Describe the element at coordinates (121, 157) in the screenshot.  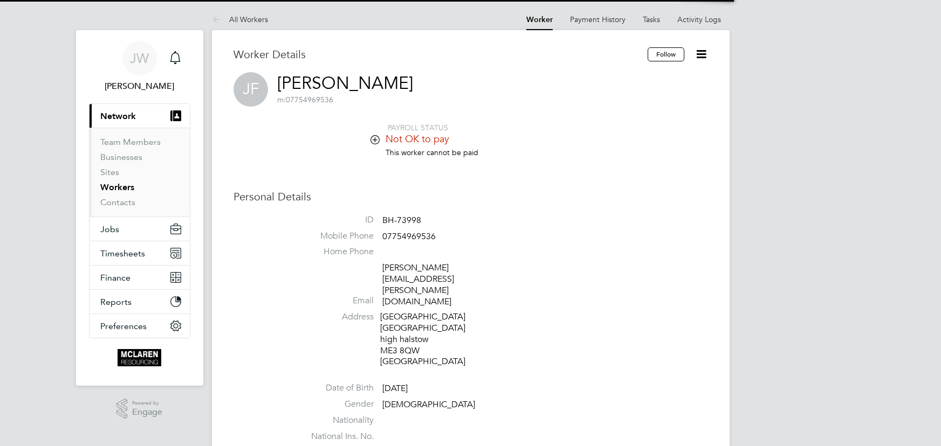
I see `a: Businesses` at that location.